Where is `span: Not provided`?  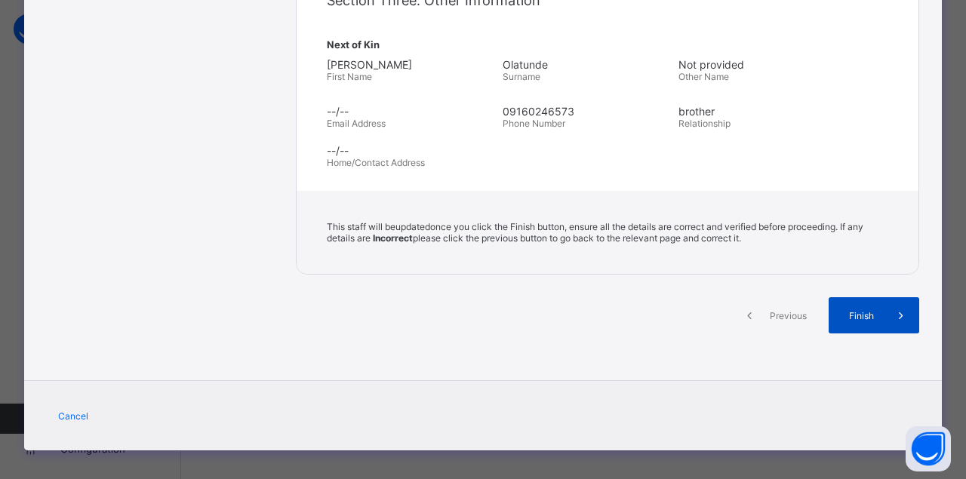
span: Not provided is located at coordinates (763, 64).